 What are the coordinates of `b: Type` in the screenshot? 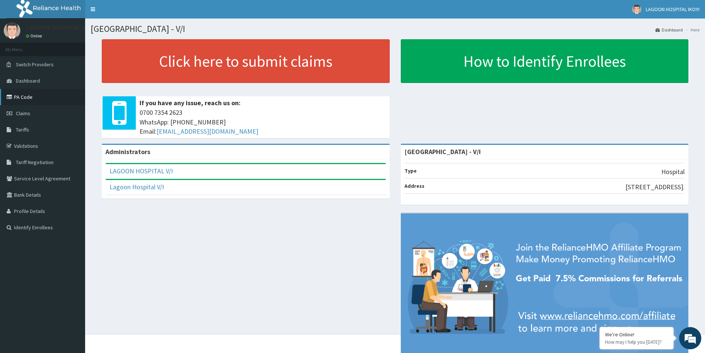 It's located at (410, 171).